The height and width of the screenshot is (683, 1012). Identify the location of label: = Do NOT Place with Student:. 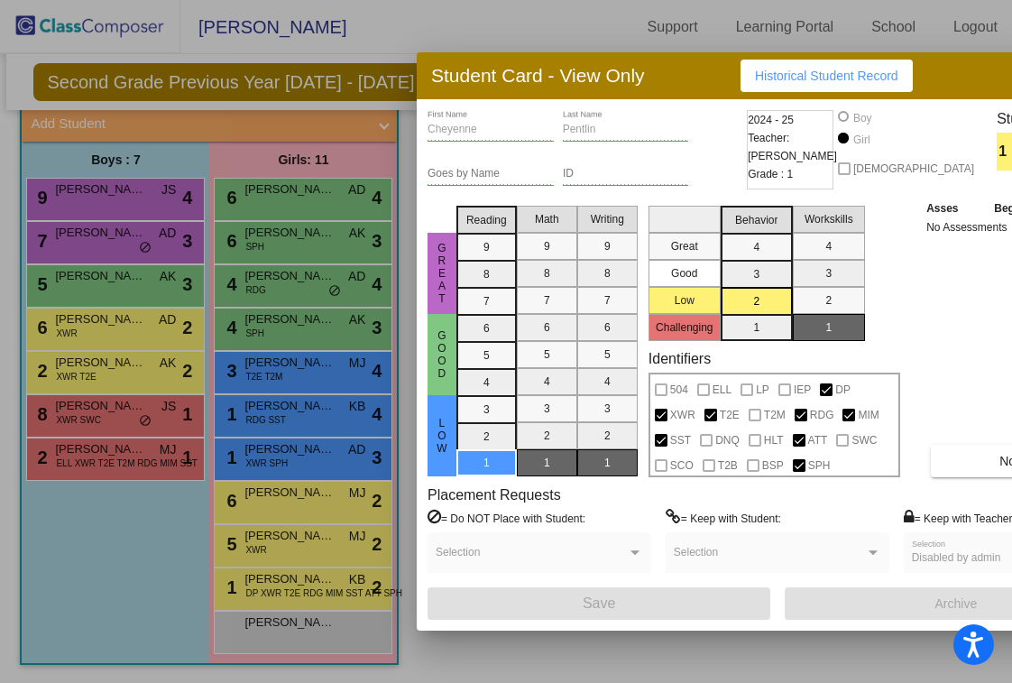
(506, 518).